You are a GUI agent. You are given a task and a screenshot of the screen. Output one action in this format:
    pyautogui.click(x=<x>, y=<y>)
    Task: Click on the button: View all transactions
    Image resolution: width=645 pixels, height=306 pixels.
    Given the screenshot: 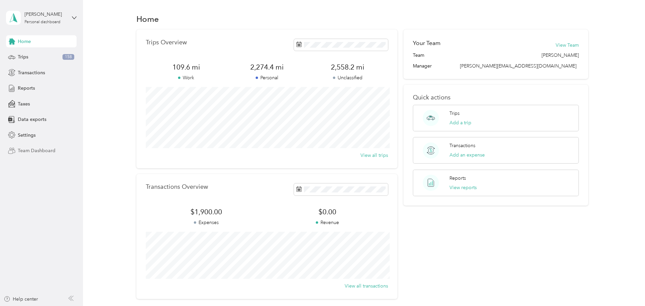 What is the action you would take?
    pyautogui.click(x=366, y=286)
    